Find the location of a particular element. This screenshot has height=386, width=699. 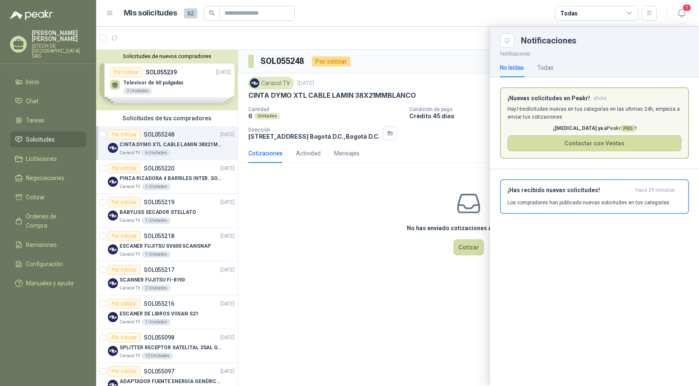

a: Tareas is located at coordinates (48, 120).